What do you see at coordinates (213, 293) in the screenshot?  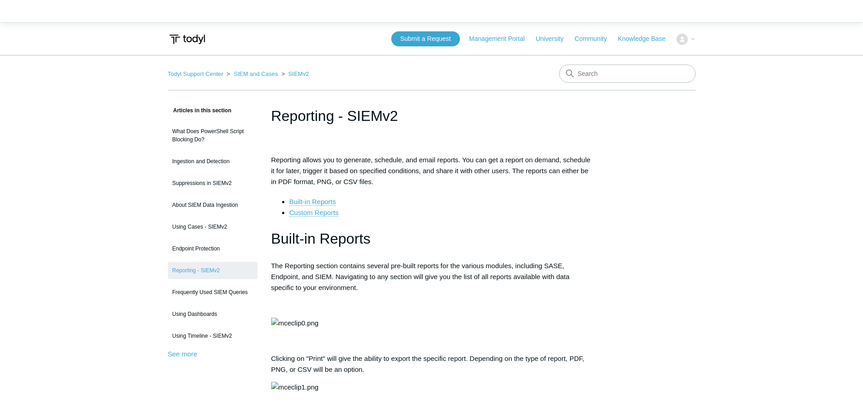 I see `a: Frequently Used SIEM Queries` at bounding box center [213, 293].